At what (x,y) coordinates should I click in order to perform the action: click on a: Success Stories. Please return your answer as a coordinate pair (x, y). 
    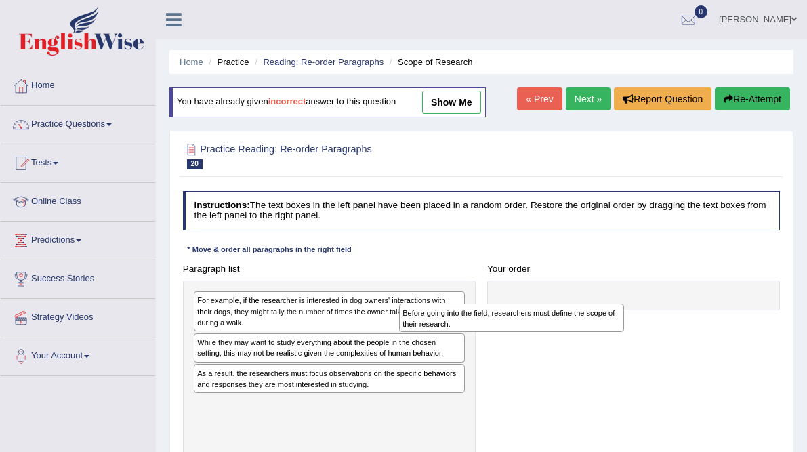
    Looking at the image, I should click on (78, 277).